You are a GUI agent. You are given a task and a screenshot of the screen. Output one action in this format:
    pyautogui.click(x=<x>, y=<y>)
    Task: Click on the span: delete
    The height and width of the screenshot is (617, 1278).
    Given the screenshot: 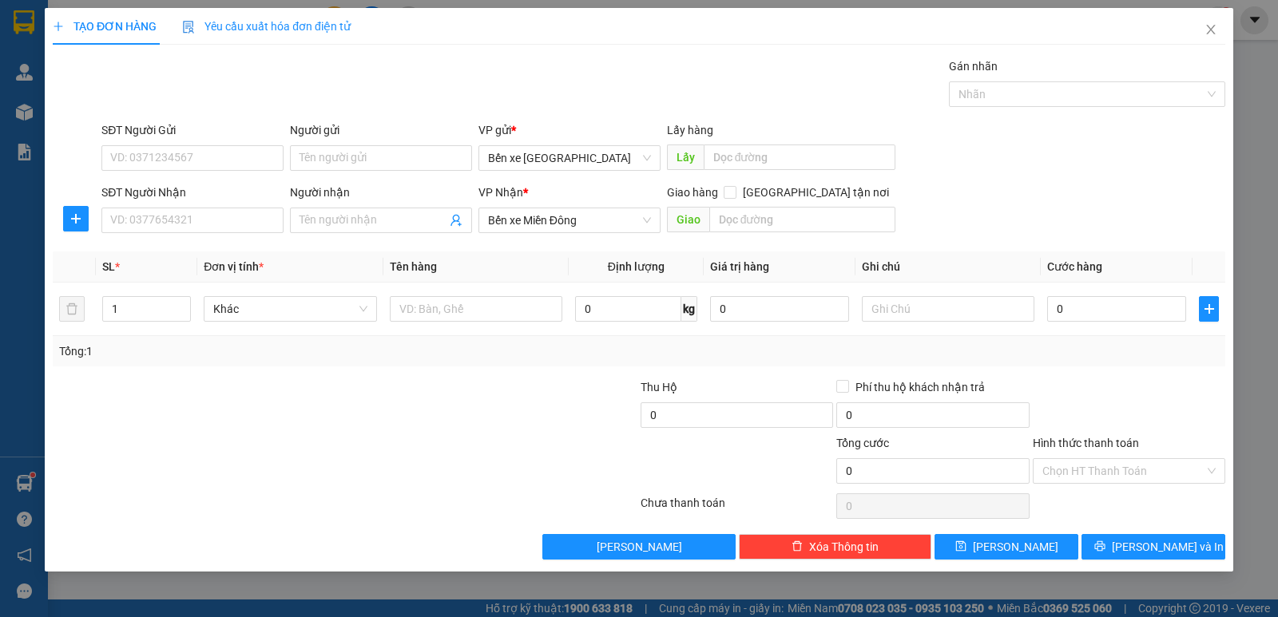 What is the action you would take?
    pyautogui.click(x=797, y=547)
    